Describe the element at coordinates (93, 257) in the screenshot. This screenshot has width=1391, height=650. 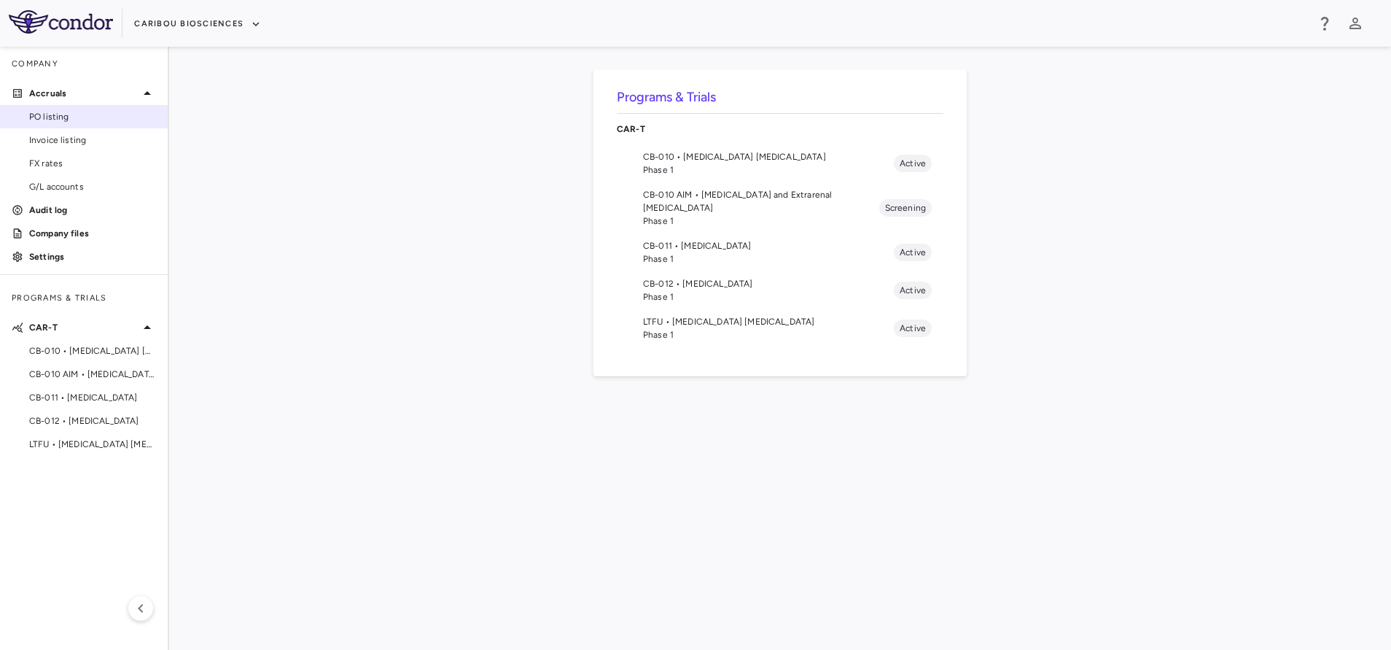
I see `p: Settings` at that location.